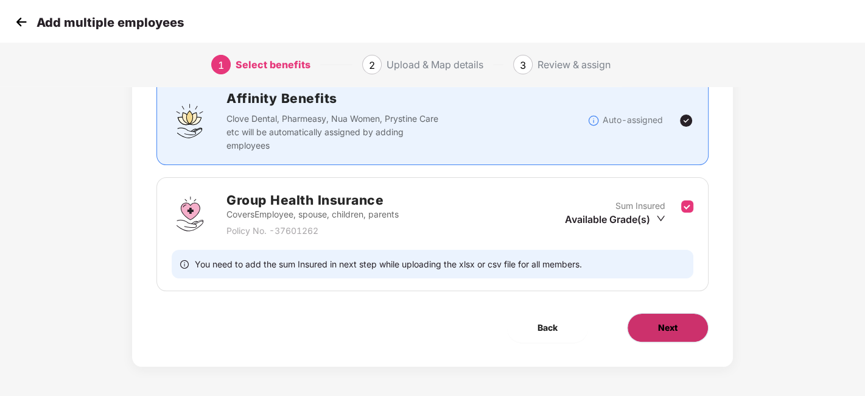 The image size is (865, 396). I want to click on img: svg+xml;base64,PHN2ZyBpZD0iR3JvdXBfSGVhbHRoX0luc3VyYW5jZSIgZGF0YS1uYW1lPSJHcm91cCBIZWFsdGggSW5zdX..., so click(190, 214).